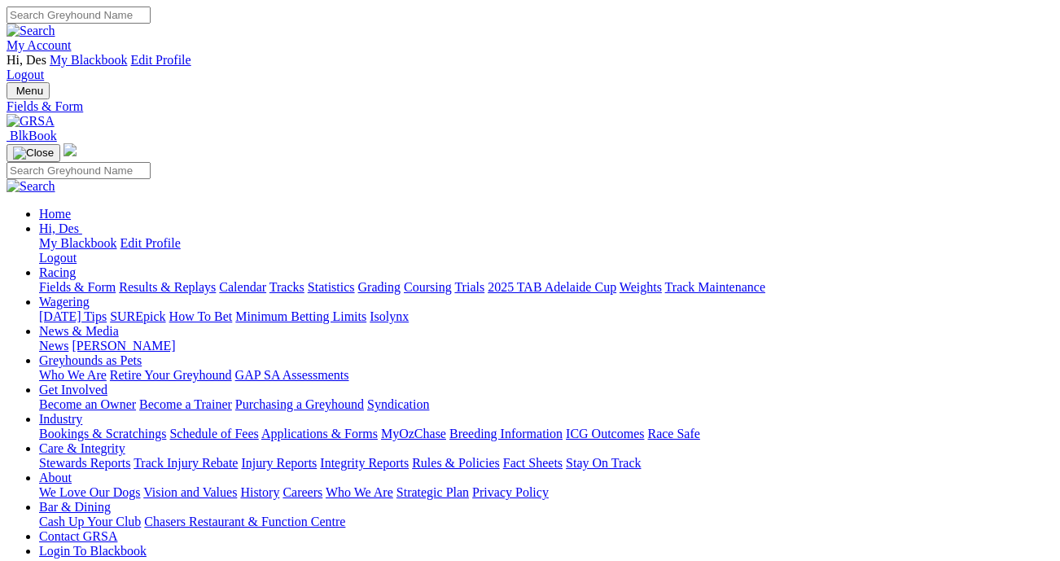 The width and height of the screenshot is (1060, 561). I want to click on a: Minimum Betting Limits, so click(301, 316).